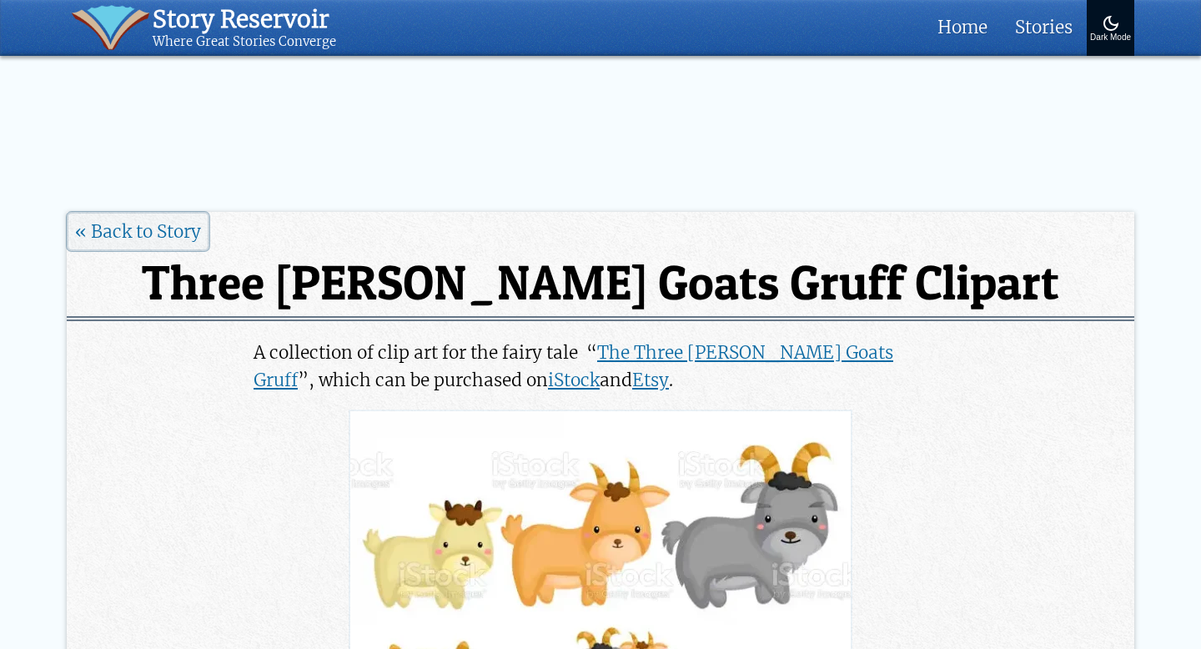  I want to click on a: Etsy, so click(651, 380).